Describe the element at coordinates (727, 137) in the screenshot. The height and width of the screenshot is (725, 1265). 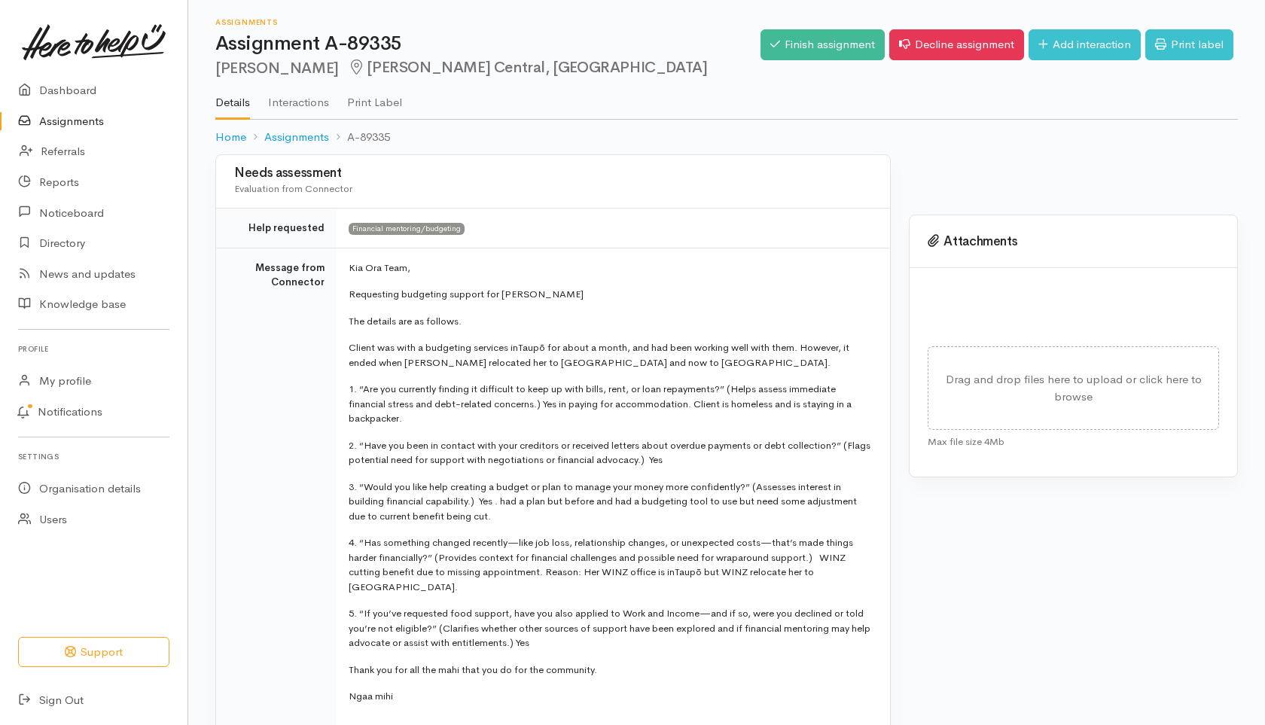
I see `nav: breadcrumb` at that location.